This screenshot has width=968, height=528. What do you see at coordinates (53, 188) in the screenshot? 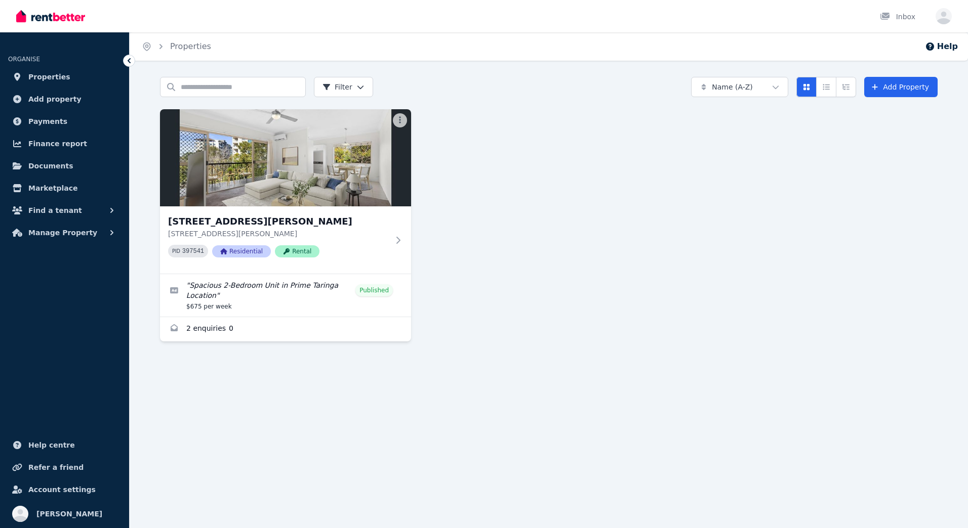
I see `span: Marketplace` at bounding box center [53, 188].